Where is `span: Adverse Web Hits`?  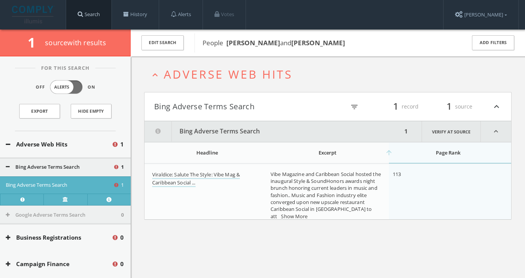 span: Adverse Web Hits is located at coordinates (228, 74).